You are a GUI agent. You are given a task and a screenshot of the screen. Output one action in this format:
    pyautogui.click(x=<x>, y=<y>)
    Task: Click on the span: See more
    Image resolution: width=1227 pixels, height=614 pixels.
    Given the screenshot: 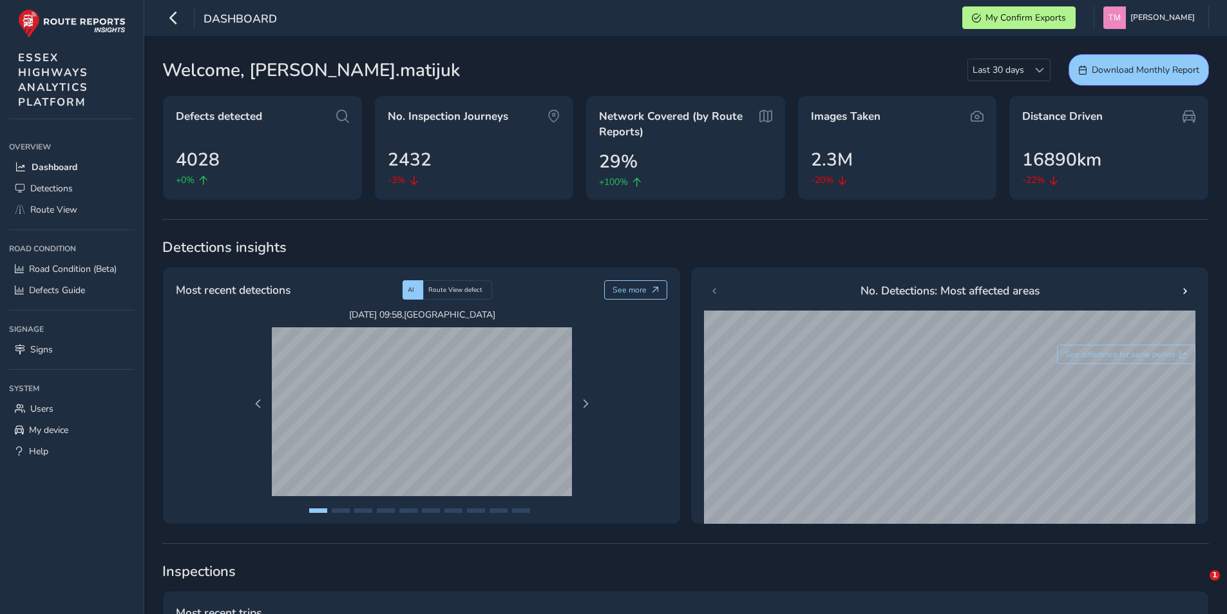 What is the action you would take?
    pyautogui.click(x=629, y=290)
    